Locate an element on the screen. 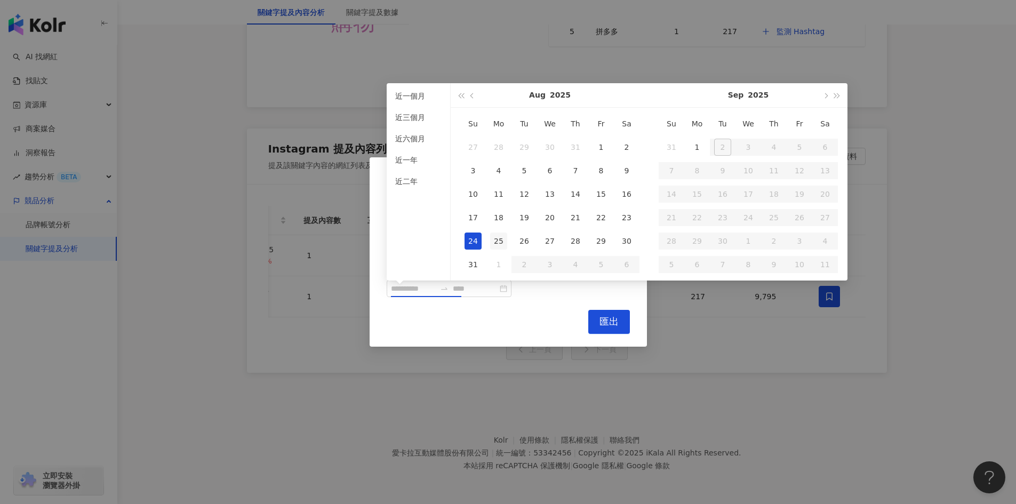 This screenshot has width=1016, height=504. div: 16 is located at coordinates (627, 194).